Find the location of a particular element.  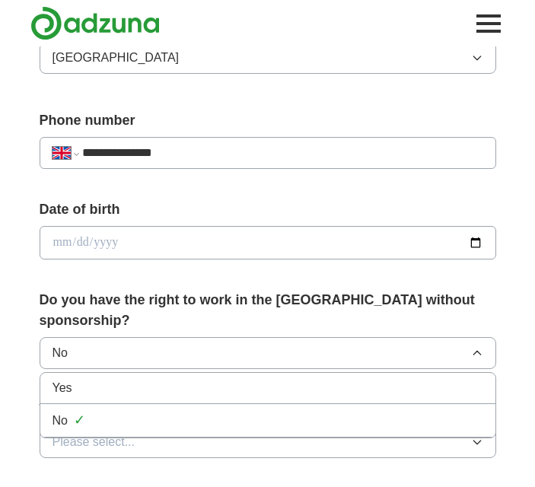

button: Please select... is located at coordinates (268, 443).